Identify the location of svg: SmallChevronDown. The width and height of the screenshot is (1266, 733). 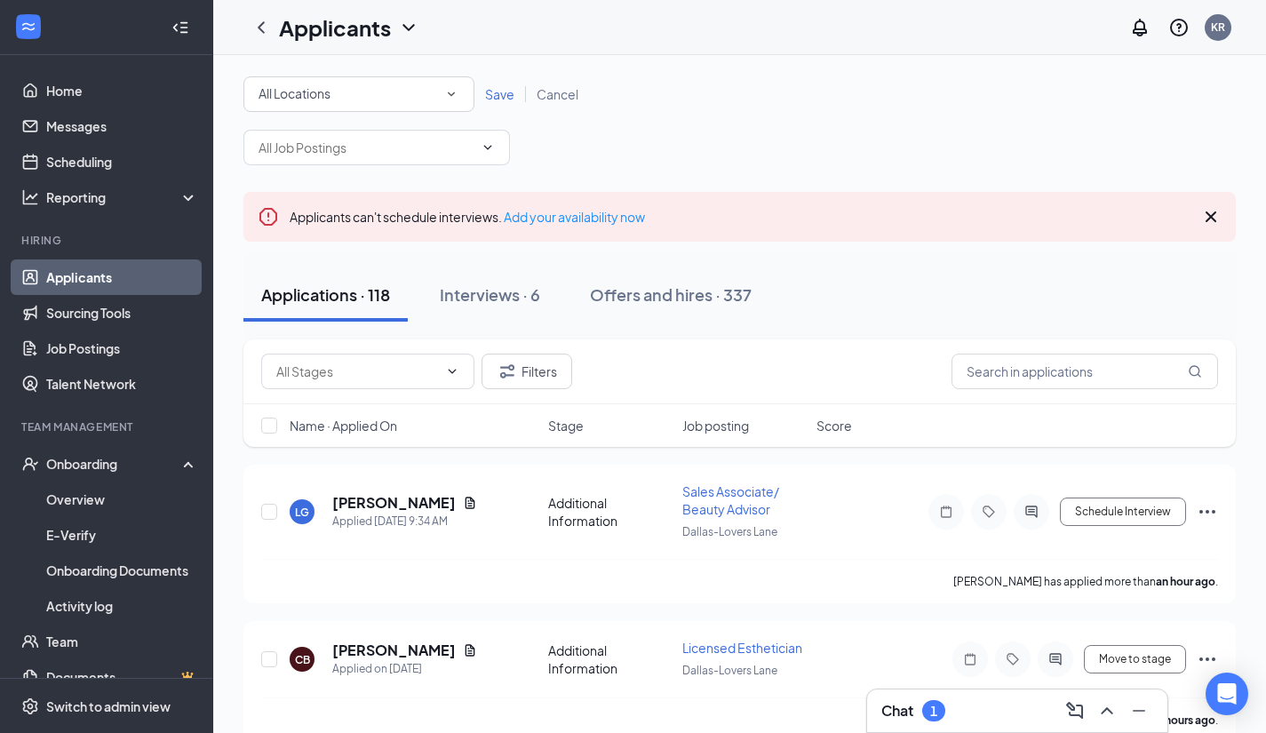
(451, 94).